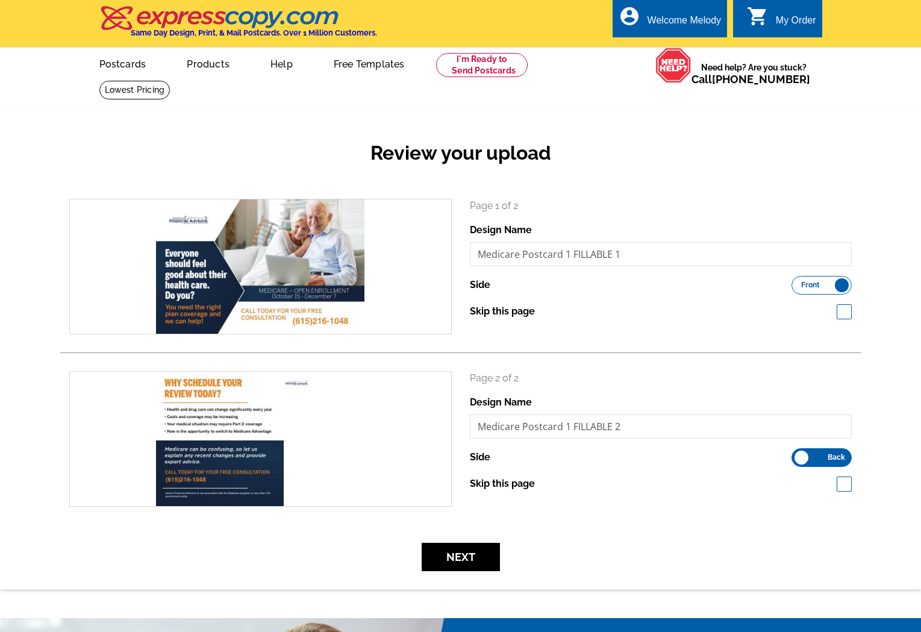 Image resolution: width=921 pixels, height=632 pixels. What do you see at coordinates (673, 65) in the screenshot?
I see `img: help` at bounding box center [673, 65].